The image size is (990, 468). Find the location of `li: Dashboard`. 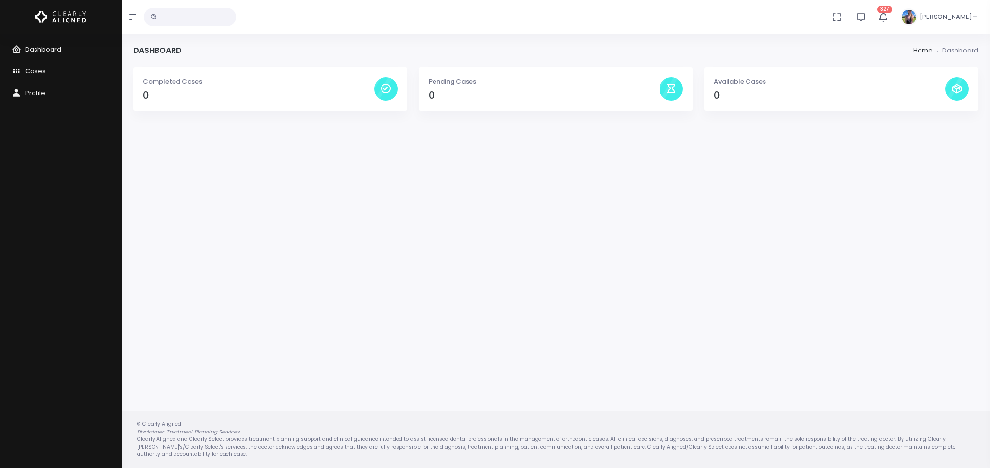

li: Dashboard is located at coordinates (955, 51).